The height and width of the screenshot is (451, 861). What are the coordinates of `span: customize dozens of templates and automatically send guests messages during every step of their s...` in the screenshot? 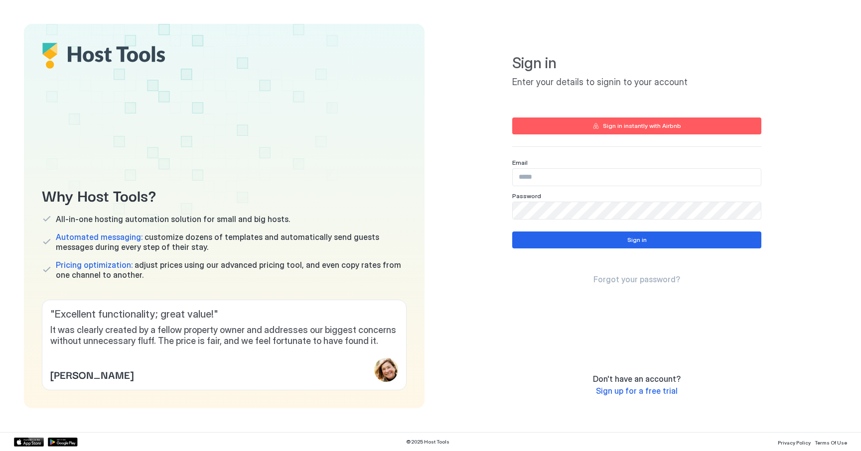 It's located at (231, 242).